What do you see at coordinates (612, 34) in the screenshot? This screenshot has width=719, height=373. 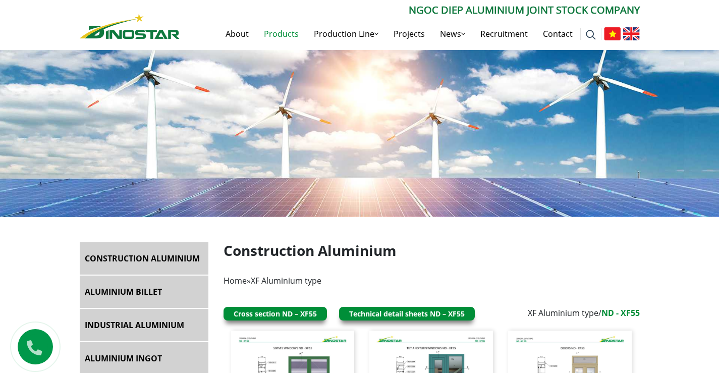 I see `img: Tiếng Việt` at bounding box center [612, 34].